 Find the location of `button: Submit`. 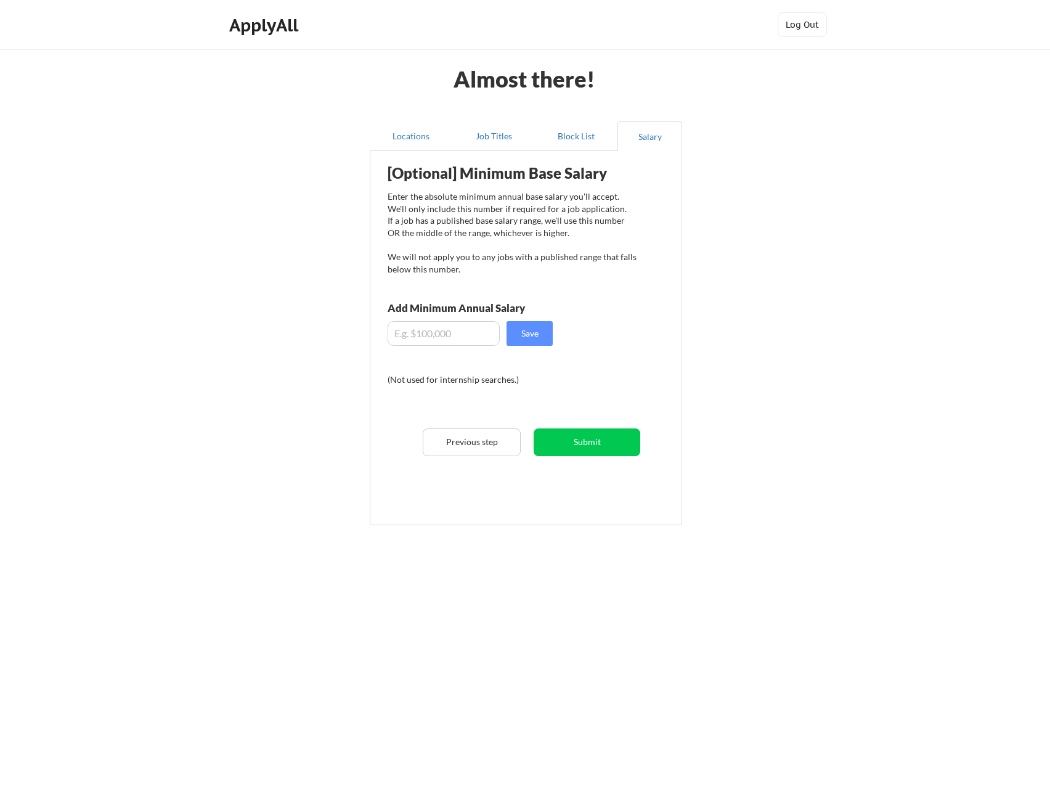

button: Submit is located at coordinates (587, 442).